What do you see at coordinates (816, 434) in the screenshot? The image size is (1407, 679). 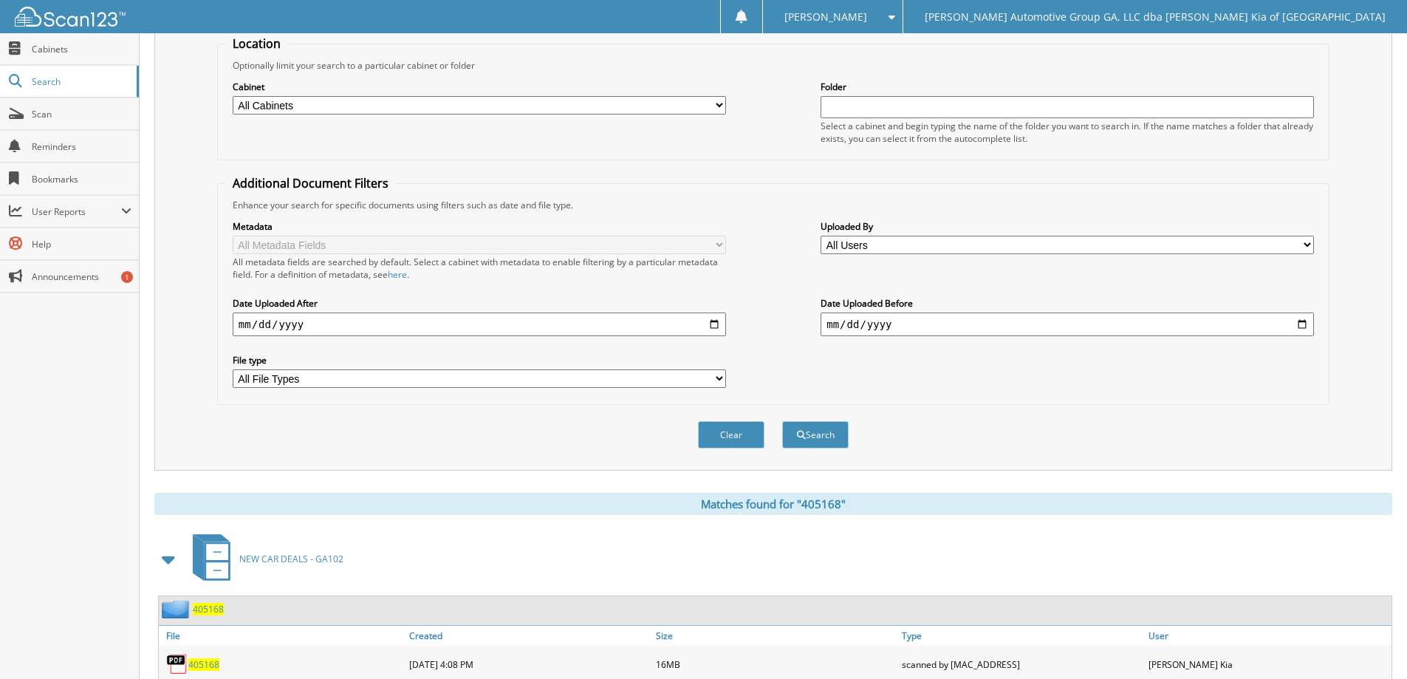 I see `button: Search` at bounding box center [816, 434].